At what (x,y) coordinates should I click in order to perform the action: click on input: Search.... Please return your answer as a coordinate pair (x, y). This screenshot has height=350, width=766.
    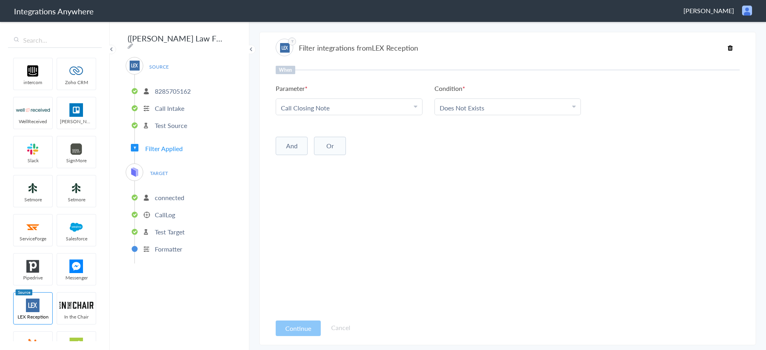
    Looking at the image, I should click on (55, 40).